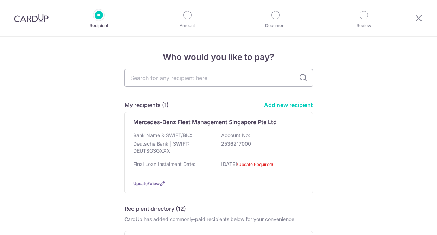 This screenshot has height=235, width=437. I want to click on p: Bank Name & SWIFT/BIC:, so click(163, 136).